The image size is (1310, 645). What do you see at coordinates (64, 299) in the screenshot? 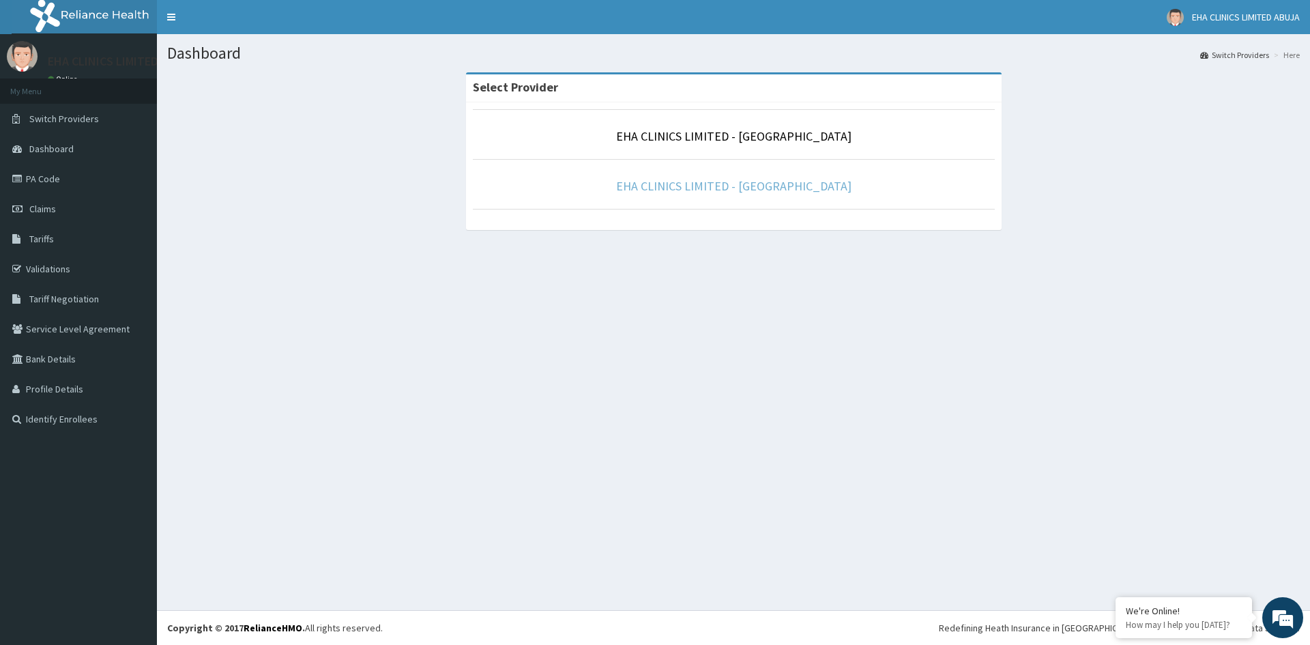
I see `span: Tariff Negotiation` at bounding box center [64, 299].